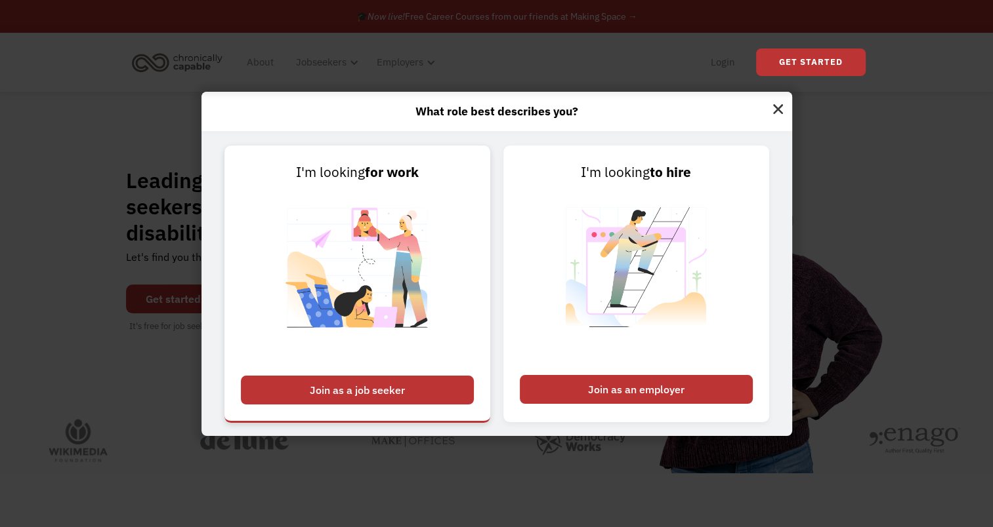 This screenshot has height=527, width=993. What do you see at coordinates (392, 172) in the screenshot?
I see `strong: for work` at bounding box center [392, 172].